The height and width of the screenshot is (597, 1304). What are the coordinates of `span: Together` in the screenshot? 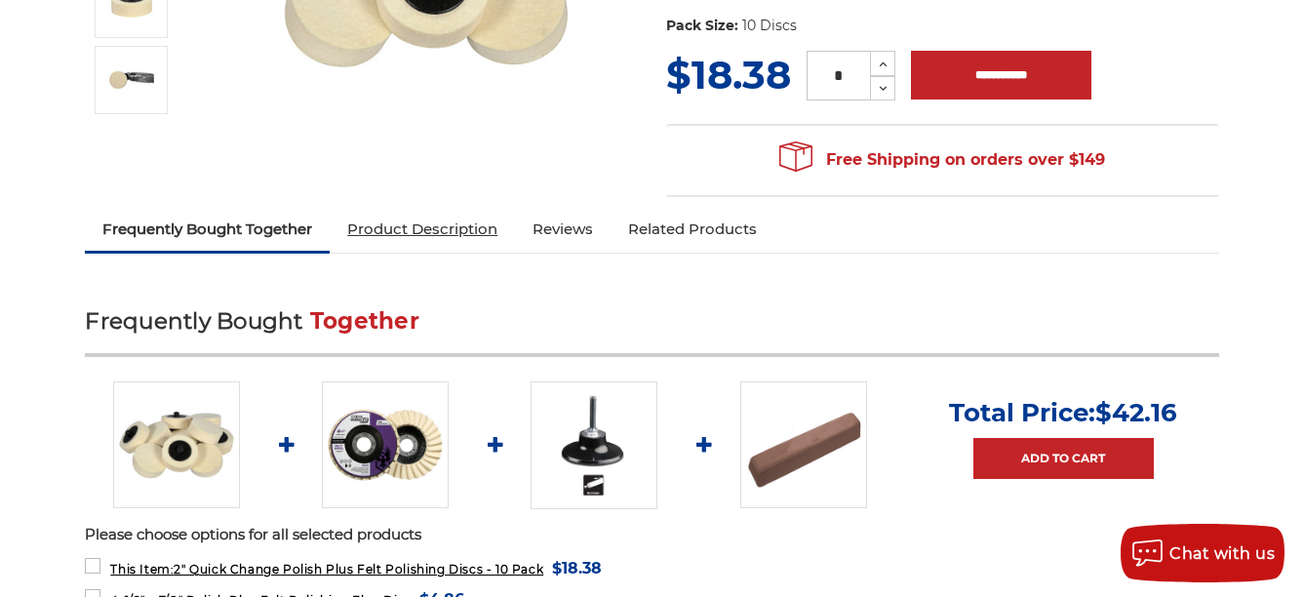 It's located at (365, 321).